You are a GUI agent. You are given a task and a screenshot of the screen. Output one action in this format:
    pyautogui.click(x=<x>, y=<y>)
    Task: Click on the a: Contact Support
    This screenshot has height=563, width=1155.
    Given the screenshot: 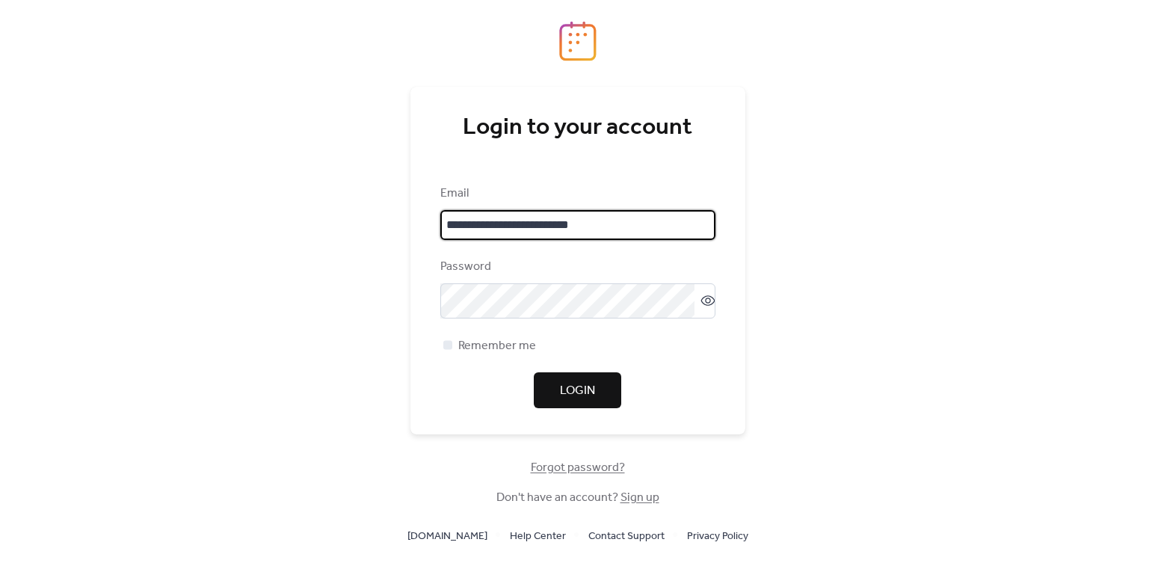 What is the action you would take?
    pyautogui.click(x=626, y=535)
    